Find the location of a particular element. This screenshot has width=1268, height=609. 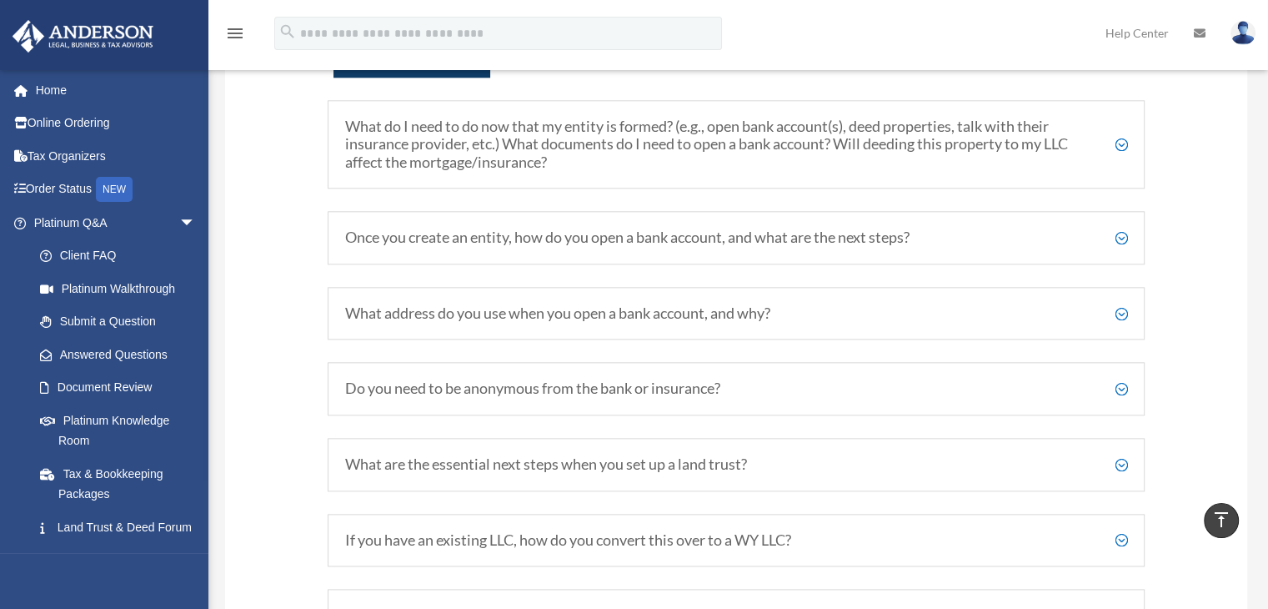

h5: What are the essential next steps when you set up a land trust? is located at coordinates (736, 464).